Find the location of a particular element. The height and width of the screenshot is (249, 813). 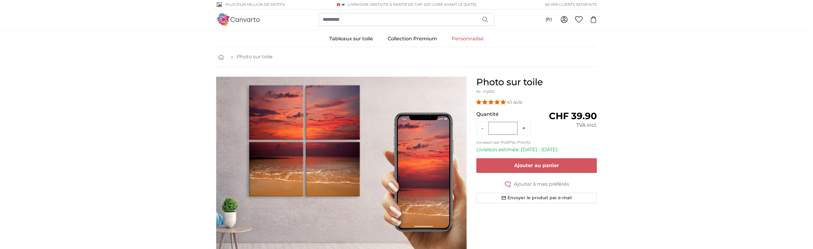

button: Ajouter au panier is located at coordinates (537, 165).